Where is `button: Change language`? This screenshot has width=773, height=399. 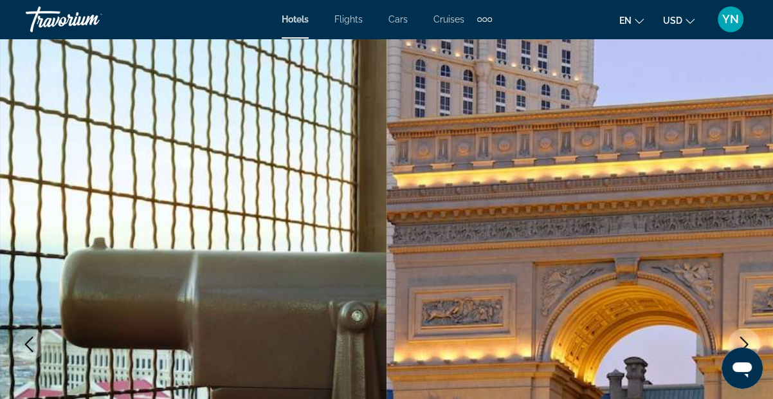
button: Change language is located at coordinates (631, 20).